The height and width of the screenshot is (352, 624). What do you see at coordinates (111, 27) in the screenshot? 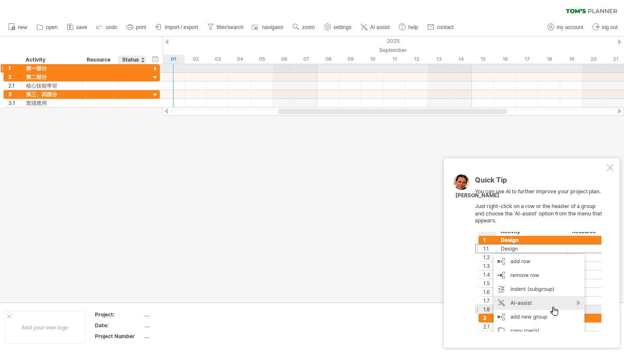
I see `span: undo` at bounding box center [111, 27].